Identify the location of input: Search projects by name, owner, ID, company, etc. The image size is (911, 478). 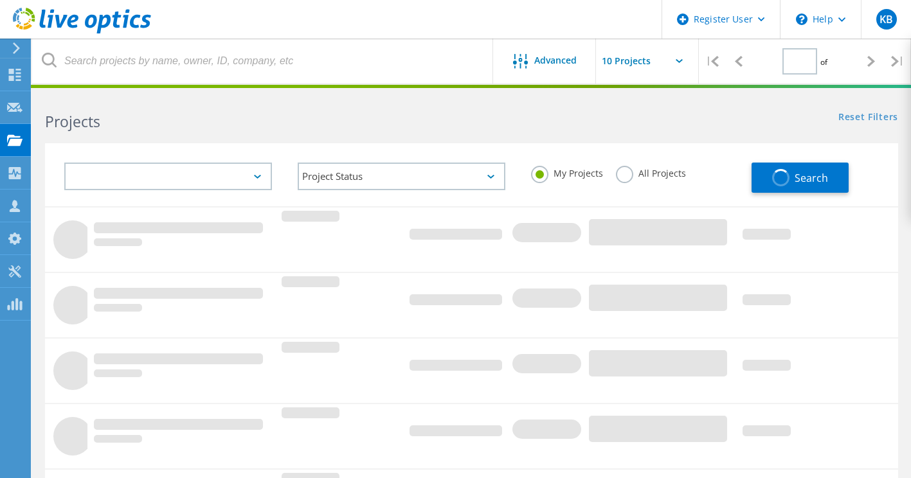
(263, 61).